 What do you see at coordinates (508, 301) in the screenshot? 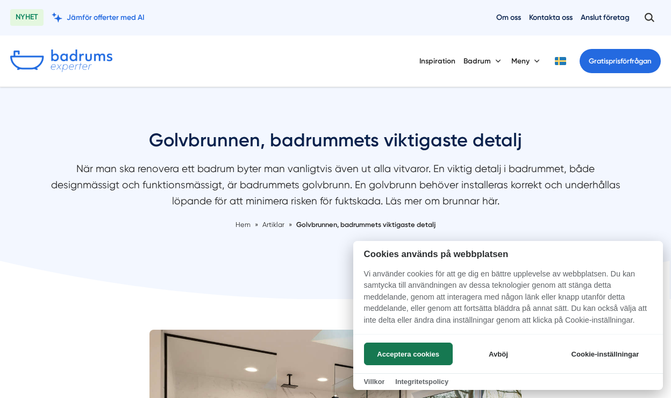
I see `p: Vi använder cookies för att ge dig en bättre upplevelse av webbplatsen. Du kan samtycka till anvä...` at bounding box center [508, 301].